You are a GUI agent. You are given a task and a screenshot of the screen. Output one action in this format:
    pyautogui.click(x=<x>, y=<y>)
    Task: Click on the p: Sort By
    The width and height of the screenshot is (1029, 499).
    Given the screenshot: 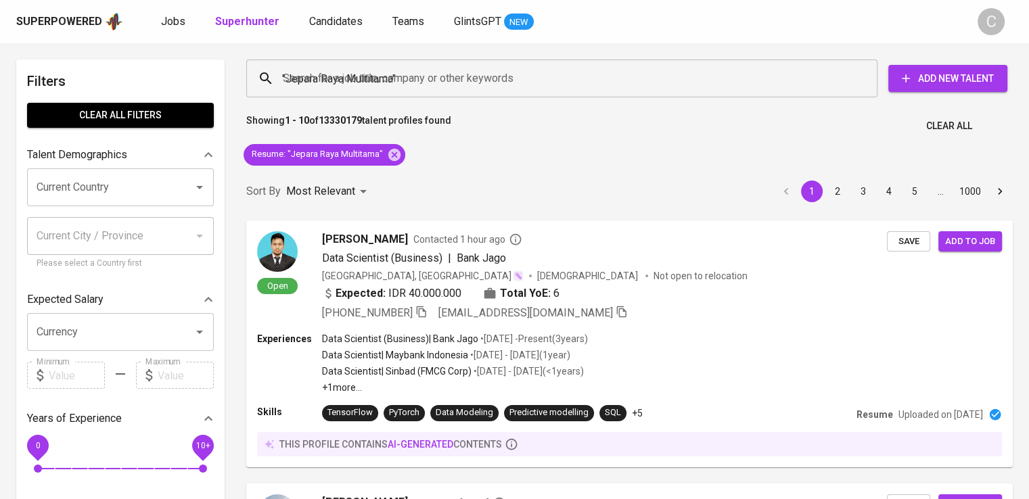 What is the action you would take?
    pyautogui.click(x=263, y=191)
    